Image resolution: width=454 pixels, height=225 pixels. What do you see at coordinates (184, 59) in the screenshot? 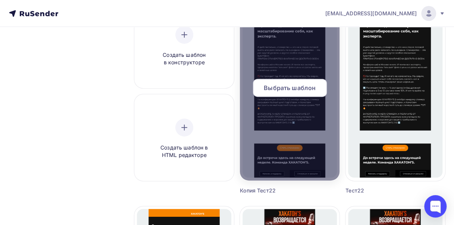
I see `span: Создать шаблон в конструкторе` at bounding box center [184, 59].